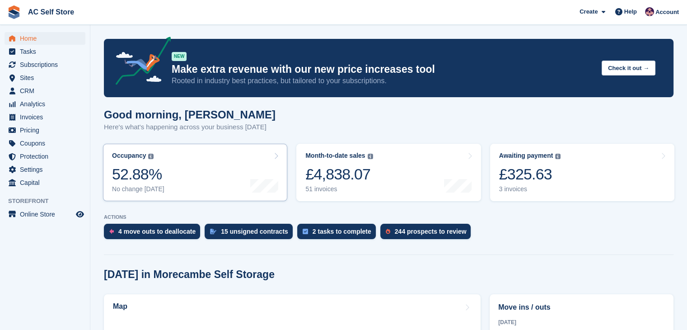 The height and width of the screenshot is (330, 687). I want to click on div: 15 unsigned contracts, so click(254, 231).